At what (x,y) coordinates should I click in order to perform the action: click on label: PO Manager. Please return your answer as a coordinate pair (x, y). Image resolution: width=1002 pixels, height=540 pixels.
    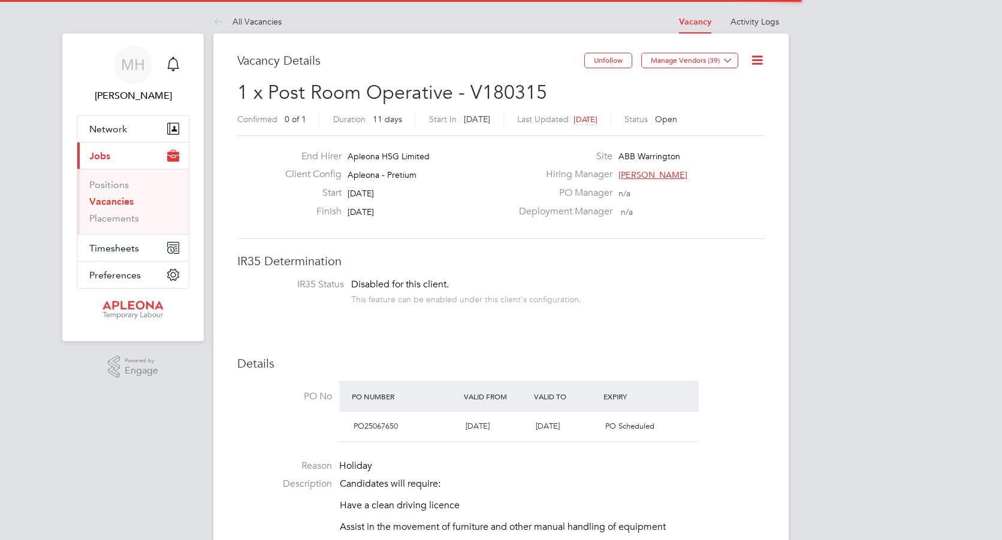
    Looking at the image, I should click on (562, 193).